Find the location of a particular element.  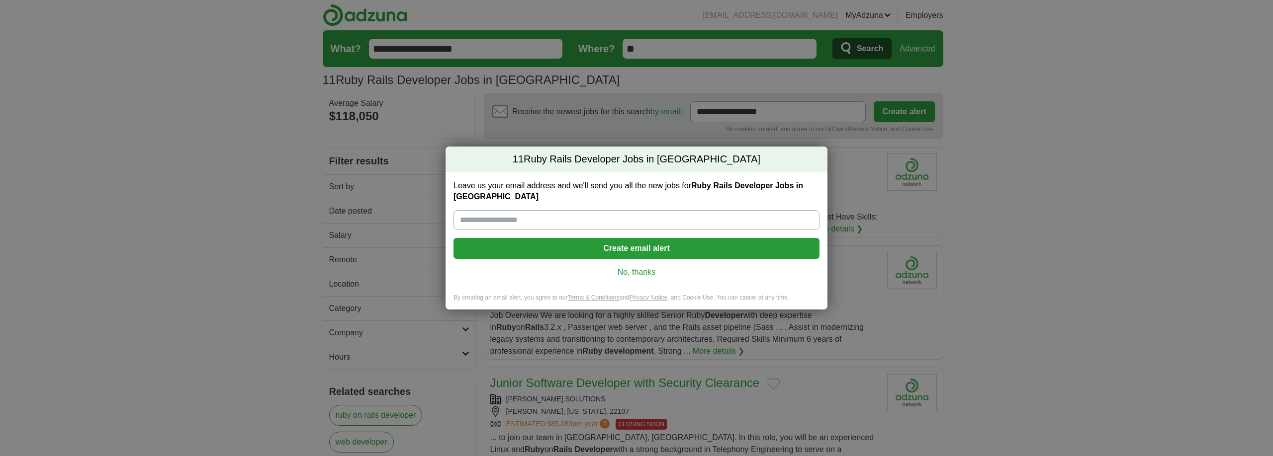

button: Create email alert is located at coordinates (636, 249).